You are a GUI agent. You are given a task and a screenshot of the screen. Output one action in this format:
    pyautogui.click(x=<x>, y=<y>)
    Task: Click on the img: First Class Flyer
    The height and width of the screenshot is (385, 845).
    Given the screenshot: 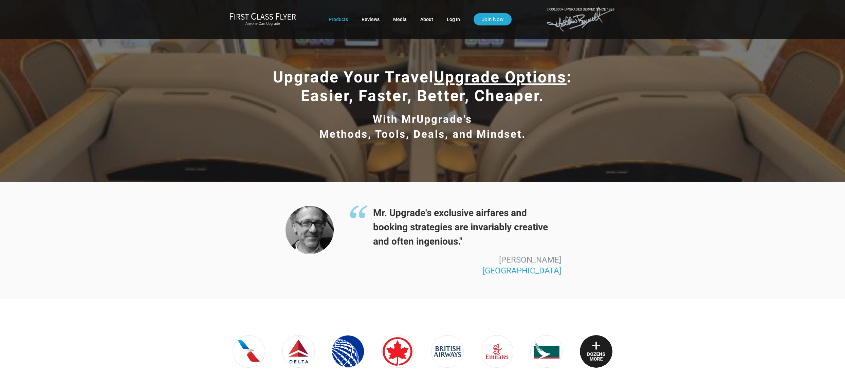 What is the action you would take?
    pyautogui.click(x=263, y=16)
    